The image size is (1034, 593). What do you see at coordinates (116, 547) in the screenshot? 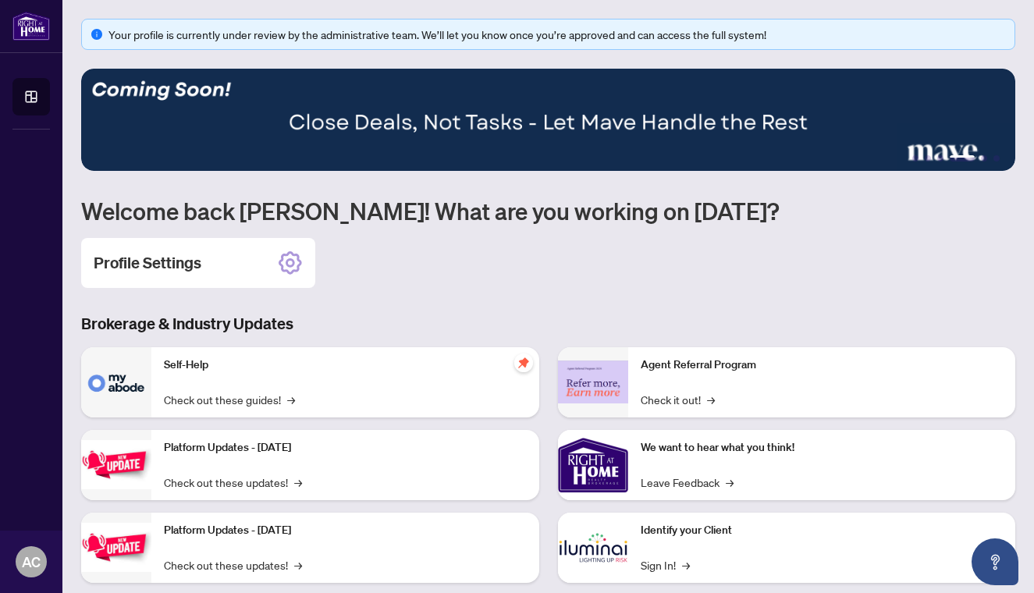
I see `img: Platform Updates - July 8, 2025` at bounding box center [116, 547].